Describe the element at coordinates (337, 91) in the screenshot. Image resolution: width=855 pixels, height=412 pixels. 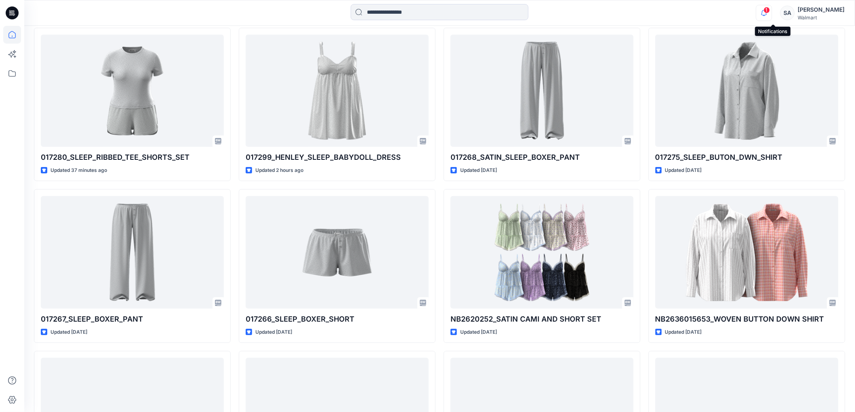
I see `a: 017299_HENLEY_SLEEP_BABYDOLL_DRESS` at that location.